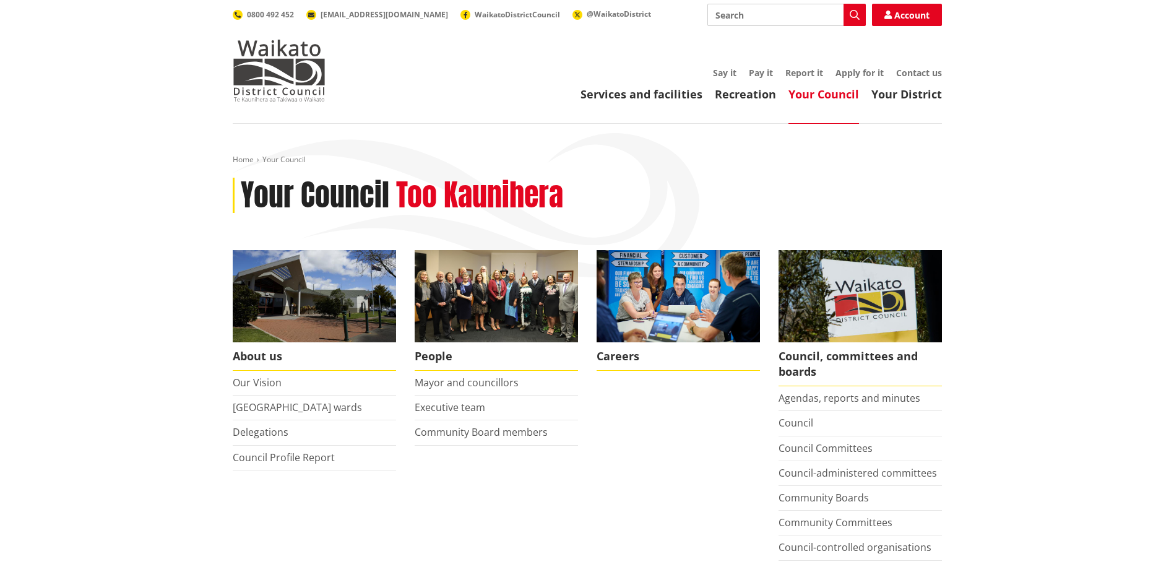 This screenshot has width=1174, height=572. I want to click on a: Agendas, reports and minutes, so click(849, 398).